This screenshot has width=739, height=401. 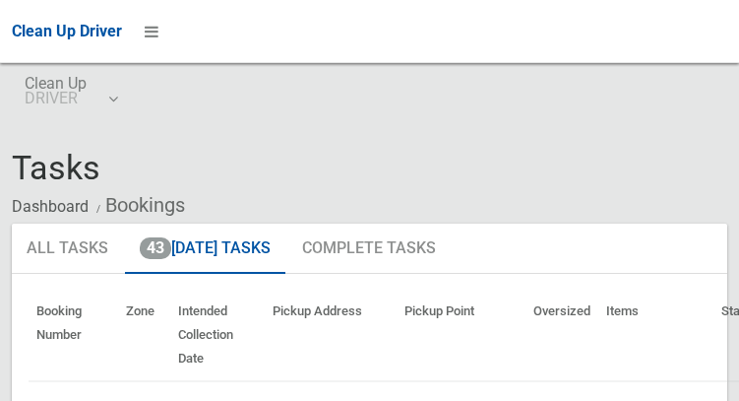 I want to click on th: Items, so click(x=656, y=335).